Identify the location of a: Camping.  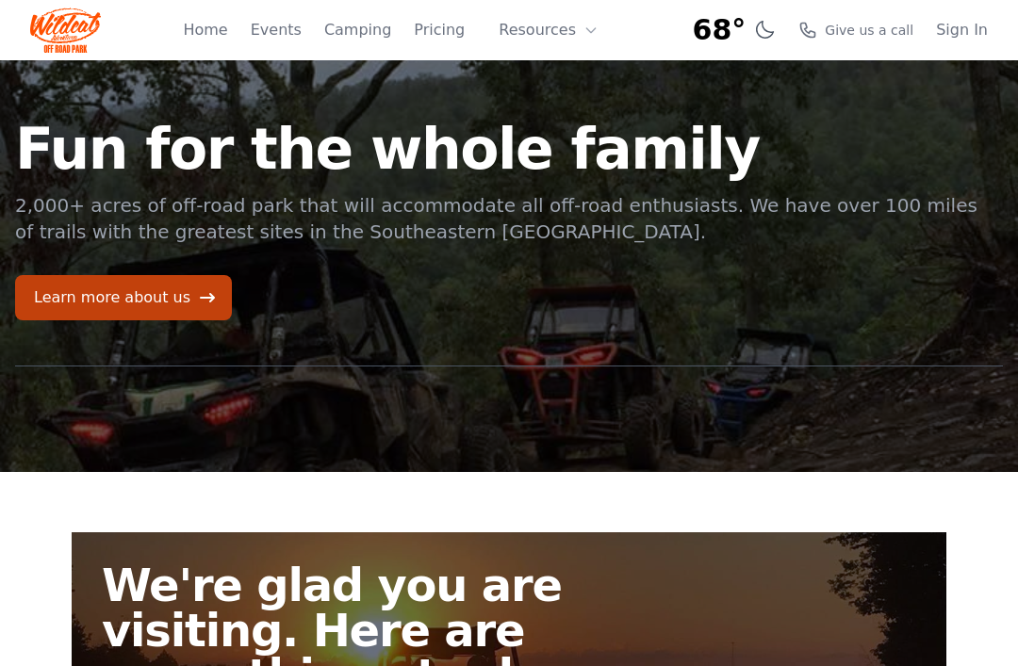
(357, 30).